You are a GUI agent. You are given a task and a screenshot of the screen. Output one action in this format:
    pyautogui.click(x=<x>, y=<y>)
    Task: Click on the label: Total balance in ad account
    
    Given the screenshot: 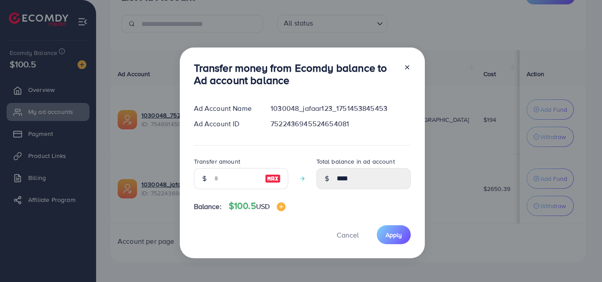 What is the action you would take?
    pyautogui.click(x=355, y=162)
    